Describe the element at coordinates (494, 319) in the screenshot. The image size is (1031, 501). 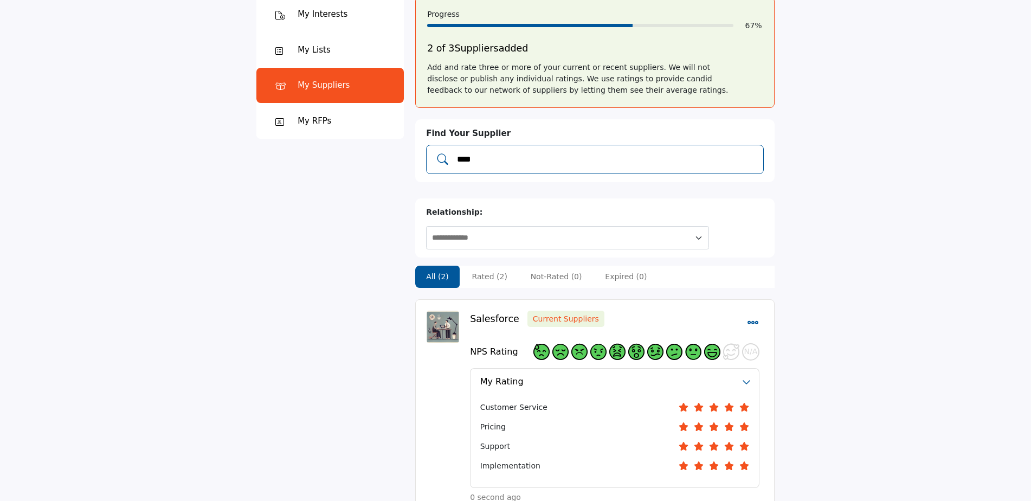
I see `a: Salesforce` at that location.